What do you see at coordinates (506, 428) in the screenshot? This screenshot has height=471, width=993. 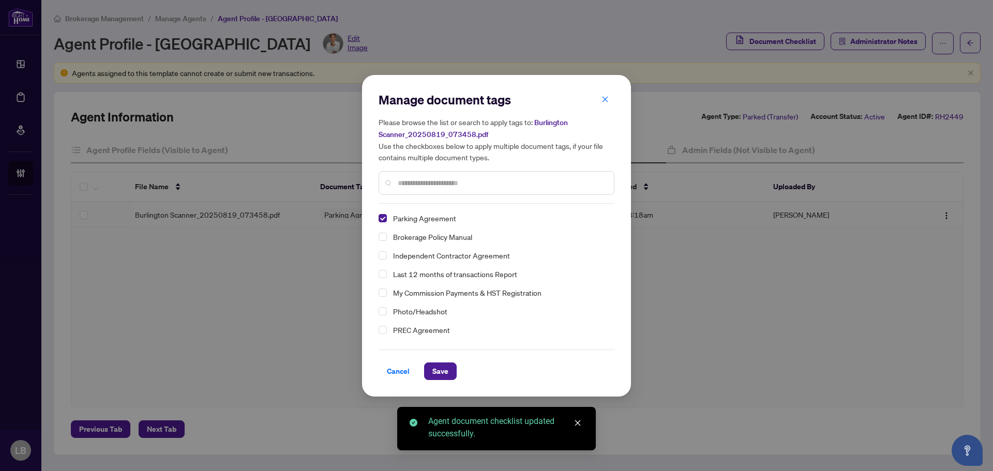 I see `div: Agent document checklist updated successfully.` at bounding box center [506, 428].